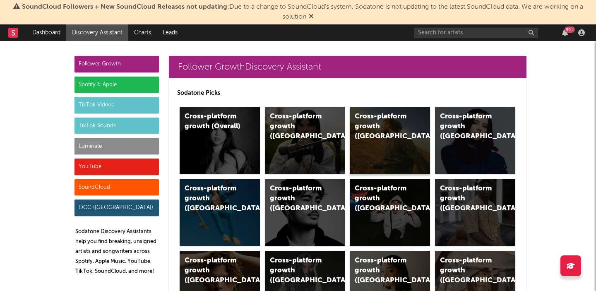 The height and width of the screenshot is (291, 596). What do you see at coordinates (117, 252) in the screenshot?
I see `p: Sodatone Discovery Assistants help you find breaking, unsigned artists and songwriters across Spo...` at bounding box center [117, 252].